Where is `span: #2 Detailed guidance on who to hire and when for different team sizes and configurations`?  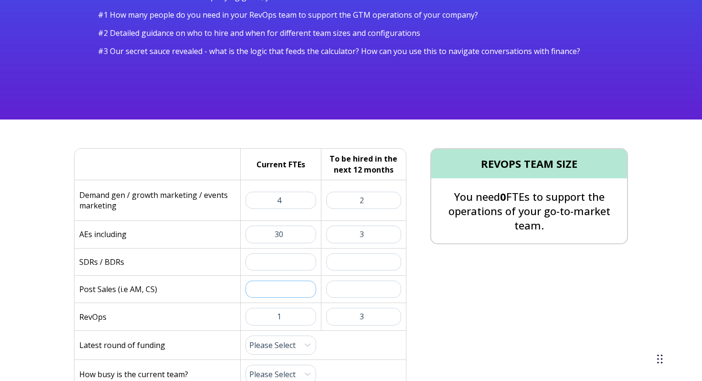
span: #2 Detailed guidance on who to hire and when for different team sizes and configurations is located at coordinates (259, 33).